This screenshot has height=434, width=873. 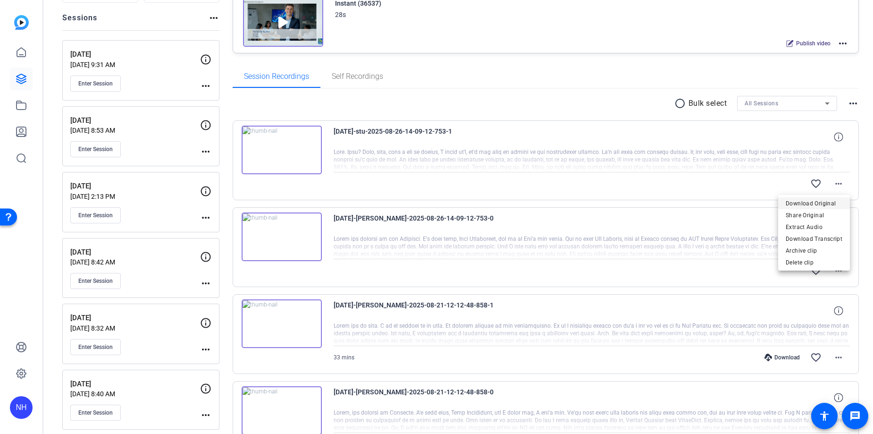 I want to click on span: Share Original, so click(x=814, y=215).